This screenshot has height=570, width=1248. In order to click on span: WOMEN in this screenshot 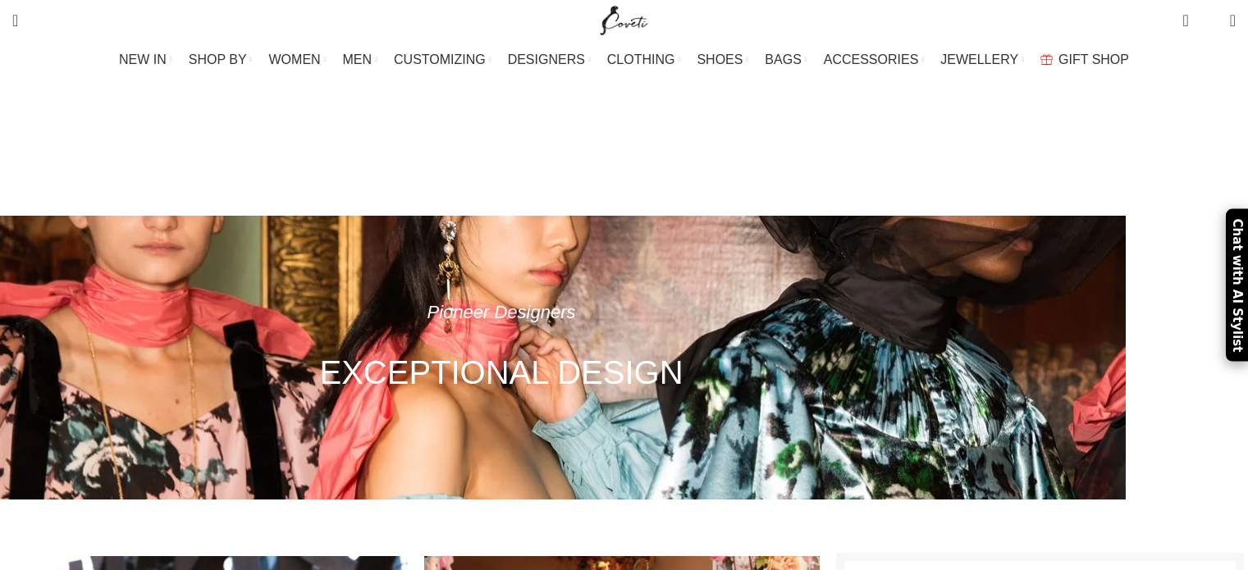, I will do `click(295, 59)`.